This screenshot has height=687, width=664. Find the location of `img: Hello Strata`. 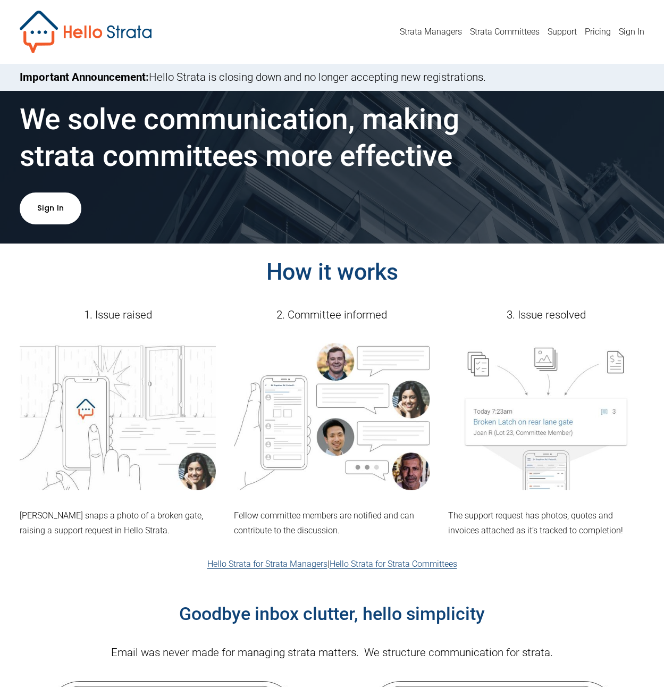

img: Hello Strata is located at coordinates (85, 32).